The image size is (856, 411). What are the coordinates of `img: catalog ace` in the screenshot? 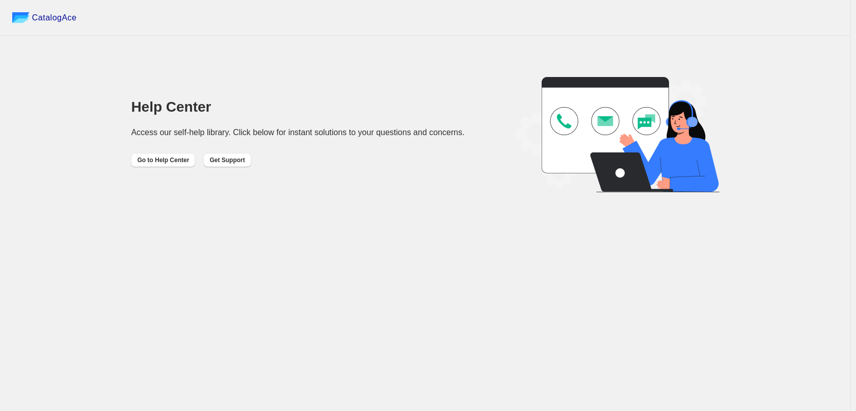 It's located at (21, 17).